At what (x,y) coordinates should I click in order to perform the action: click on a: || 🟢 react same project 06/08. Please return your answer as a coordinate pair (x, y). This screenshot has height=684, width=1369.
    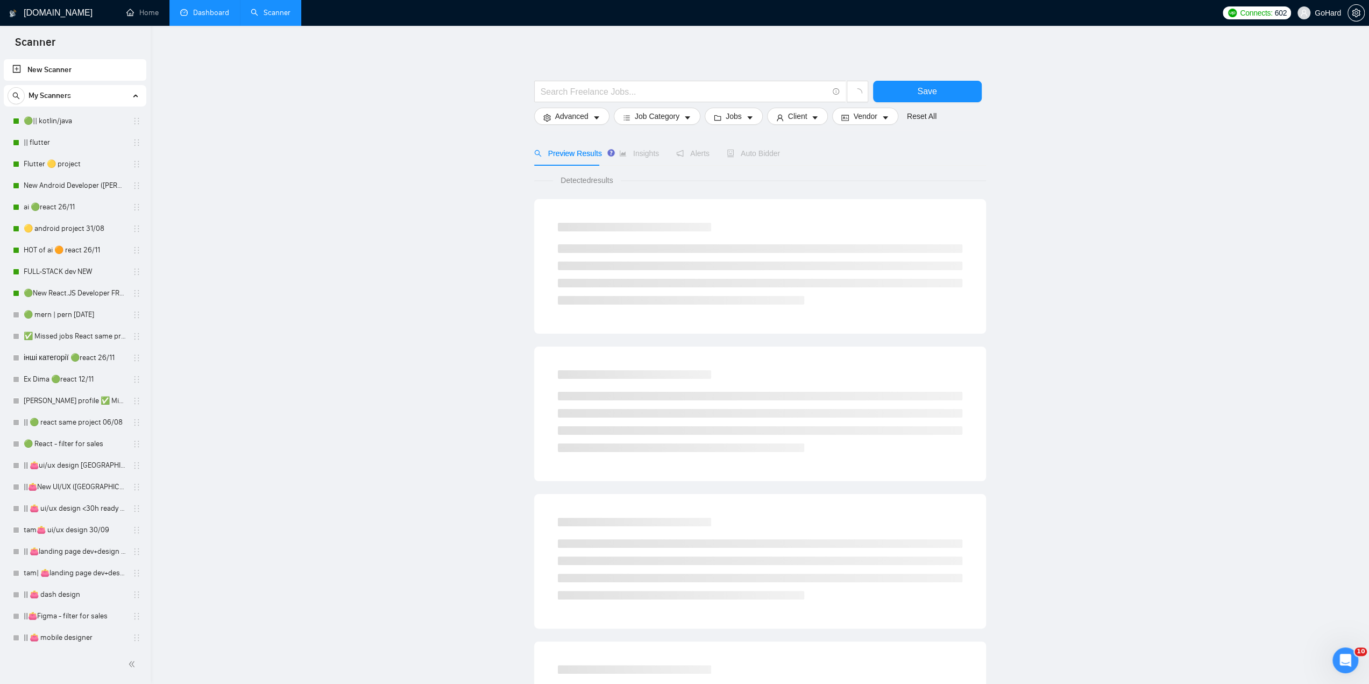
    Looking at the image, I should click on (75, 422).